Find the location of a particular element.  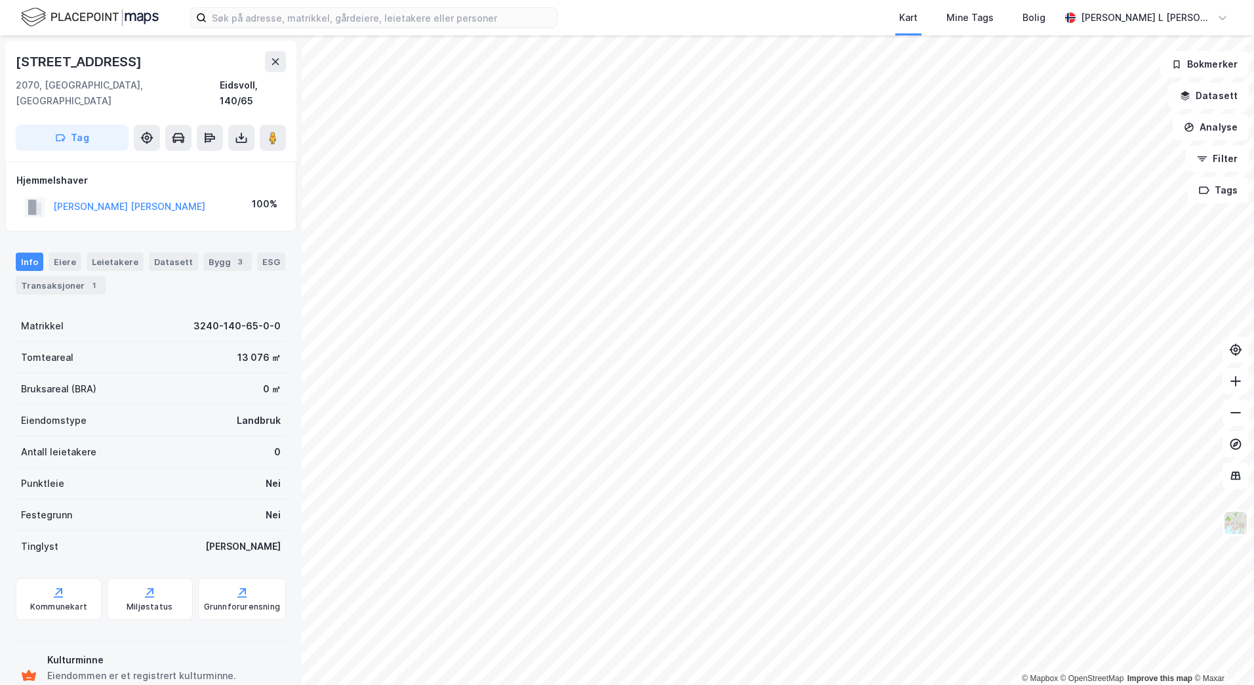

div: Tomteareal is located at coordinates (47, 357).